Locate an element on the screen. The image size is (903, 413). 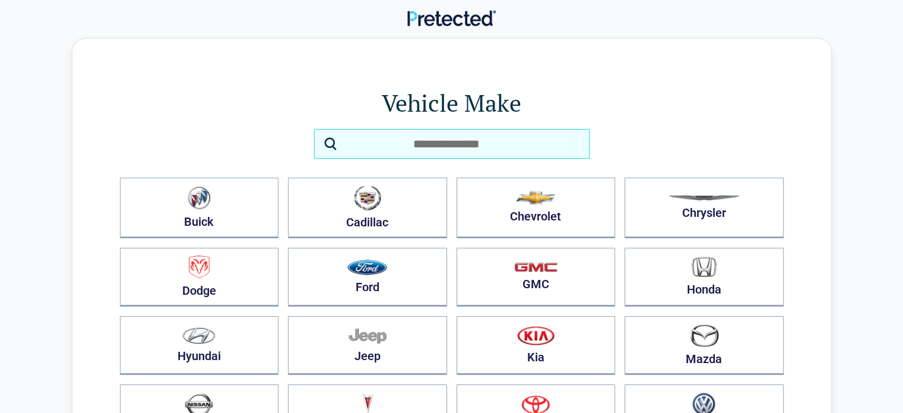
h1: Vehicle Make is located at coordinates (452, 103).